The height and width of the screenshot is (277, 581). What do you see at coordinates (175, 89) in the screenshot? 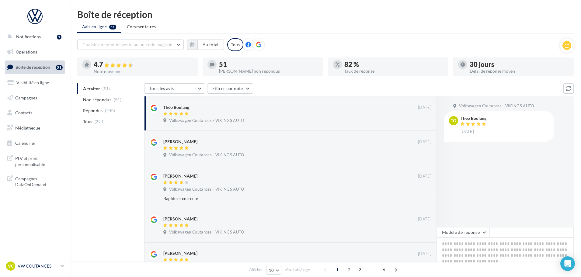
I see `button: Tous les avis` at bounding box center [175, 89].